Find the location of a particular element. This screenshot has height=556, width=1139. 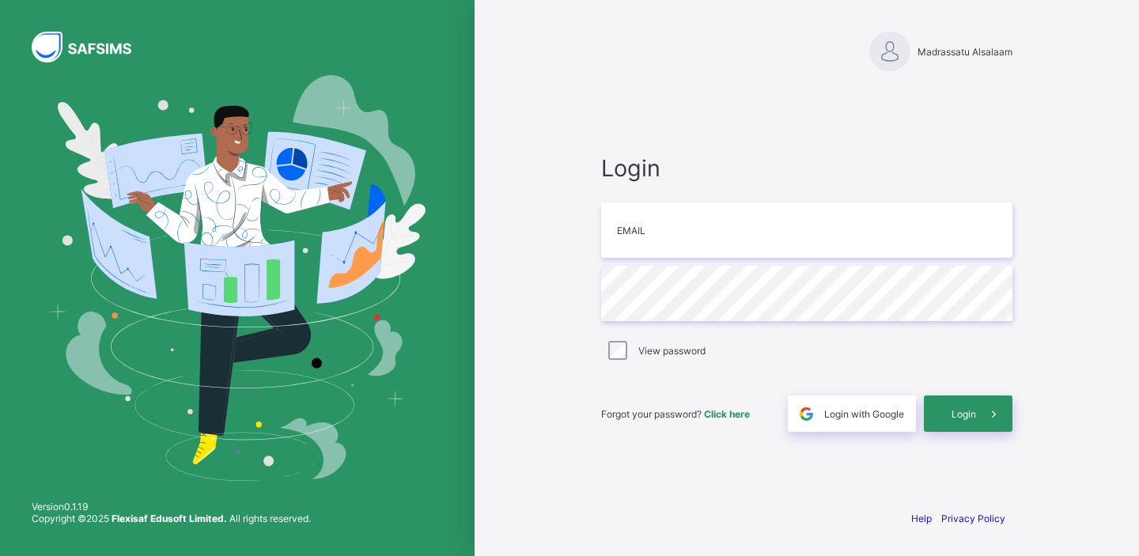

img: Hero Image is located at coordinates (237, 278).